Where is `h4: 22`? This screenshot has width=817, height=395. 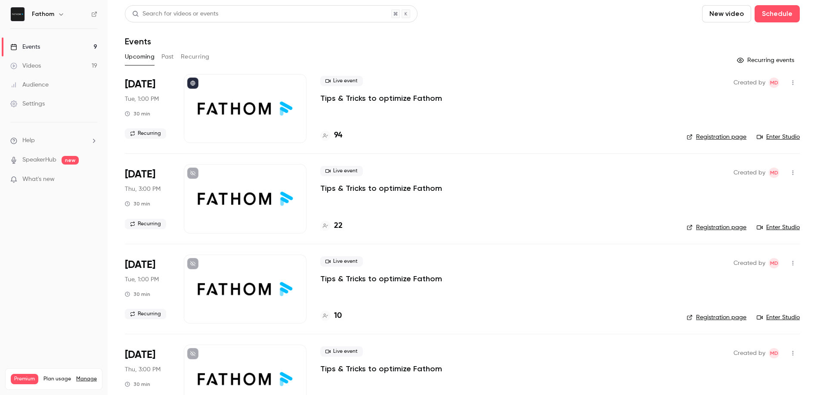 h4: 22 is located at coordinates (338, 225).